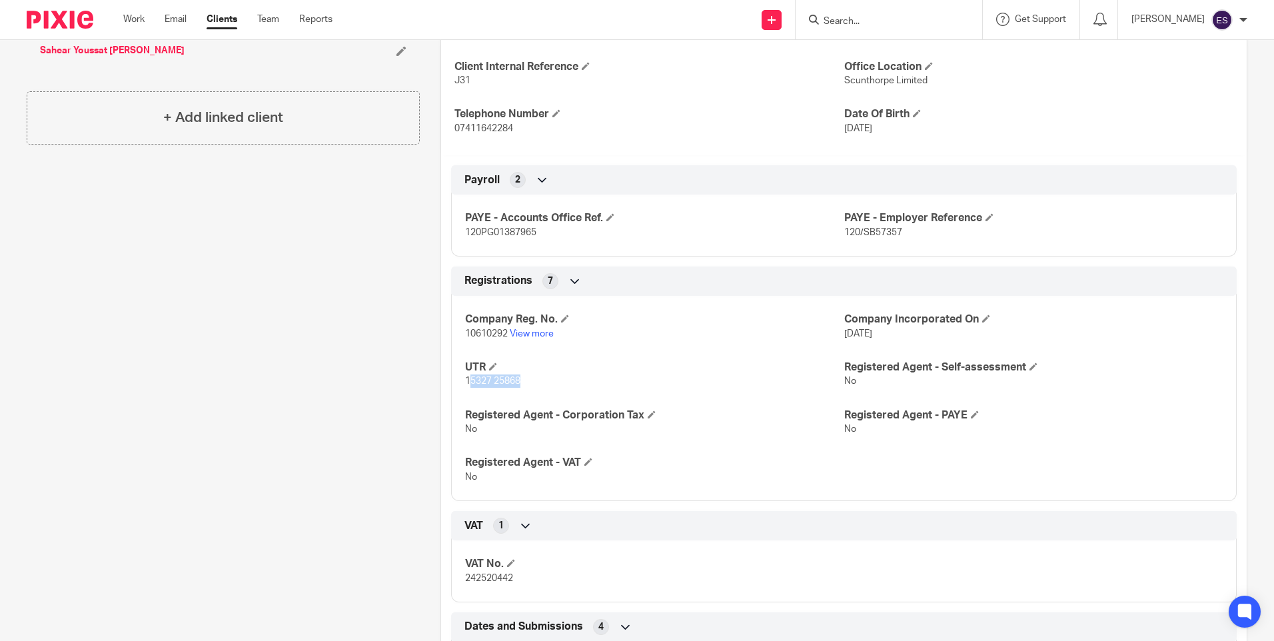 The height and width of the screenshot is (641, 1274). What do you see at coordinates (498, 280) in the screenshot?
I see `span: Registrations` at bounding box center [498, 280].